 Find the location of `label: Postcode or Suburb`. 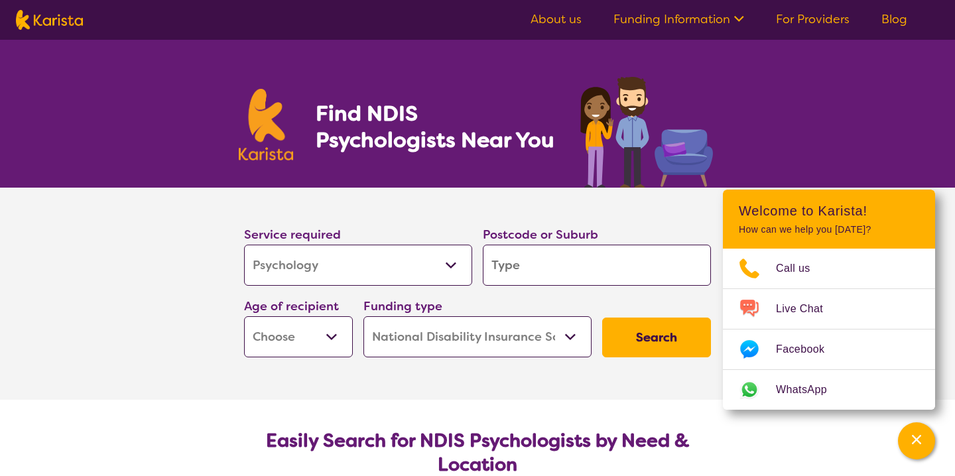

label: Postcode or Suburb is located at coordinates (540, 235).